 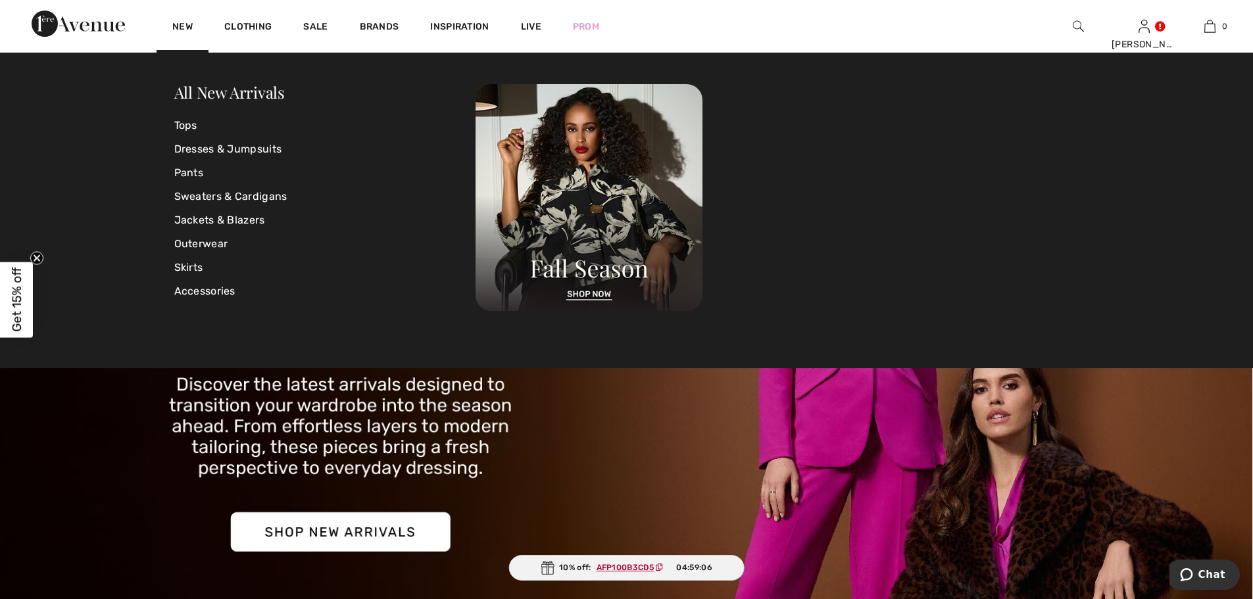 What do you see at coordinates (1144, 26) in the screenshot?
I see `img: My Info` at bounding box center [1144, 26].